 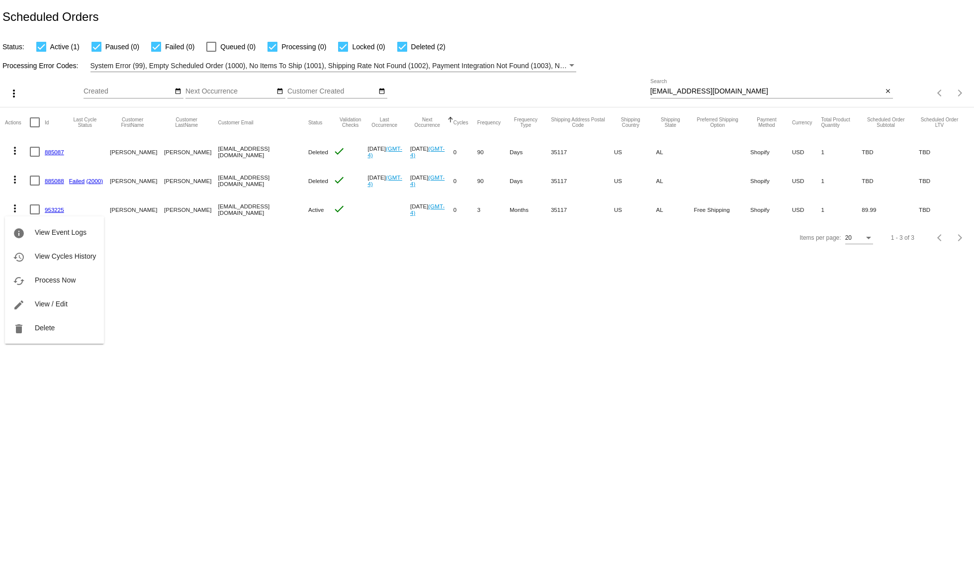 I want to click on span: Delete, so click(x=45, y=328).